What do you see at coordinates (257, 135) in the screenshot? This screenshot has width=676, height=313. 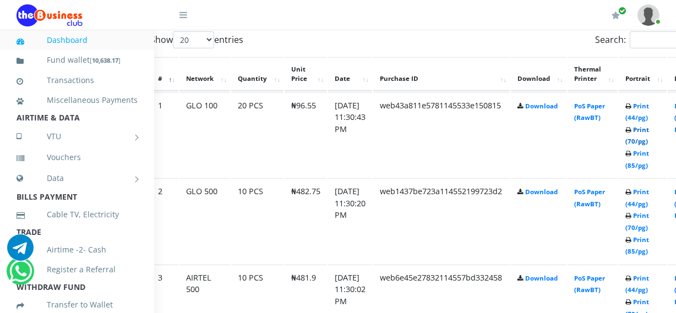 I see `td: 20 PCS` at bounding box center [257, 135].